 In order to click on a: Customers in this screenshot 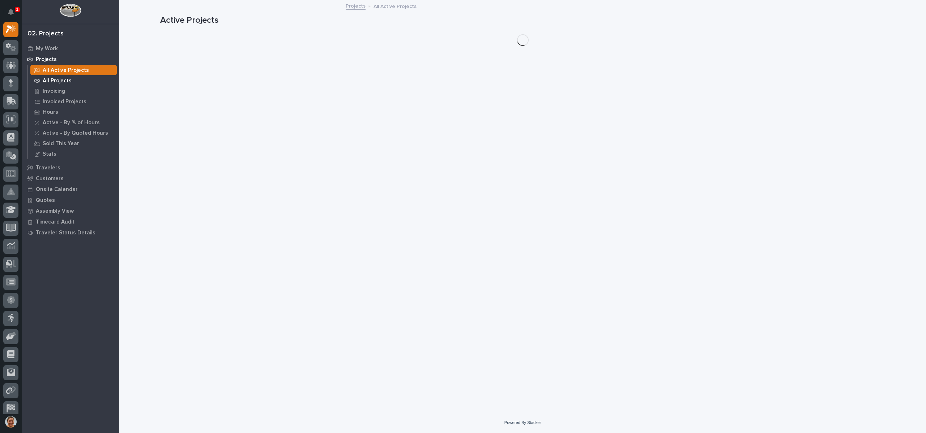, I will do `click(70, 179)`.